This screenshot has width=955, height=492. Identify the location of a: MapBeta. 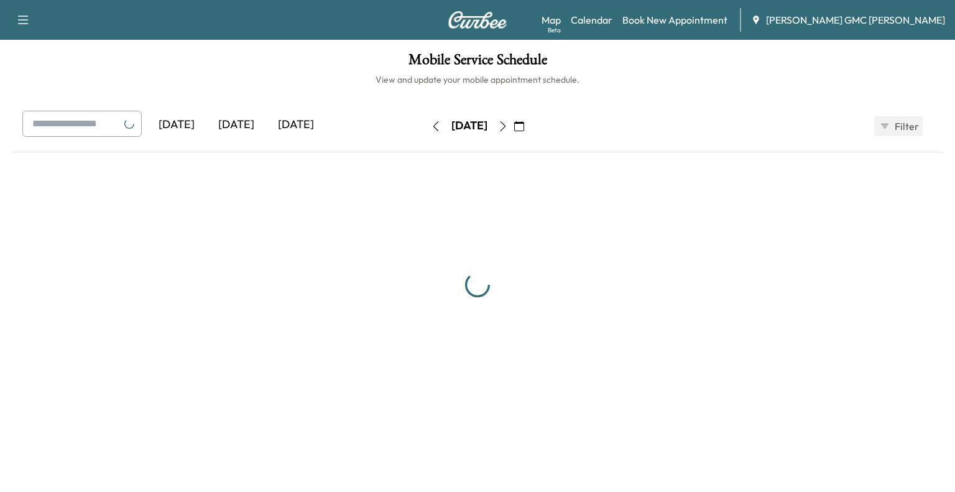
(551, 20).